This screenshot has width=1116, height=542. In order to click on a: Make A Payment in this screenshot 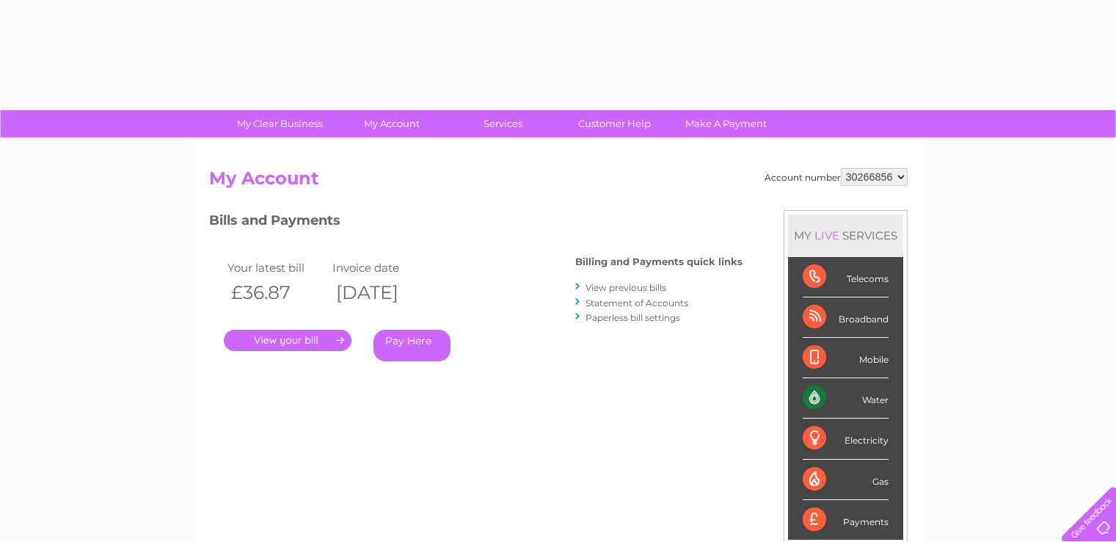, I will do `click(726, 123)`.